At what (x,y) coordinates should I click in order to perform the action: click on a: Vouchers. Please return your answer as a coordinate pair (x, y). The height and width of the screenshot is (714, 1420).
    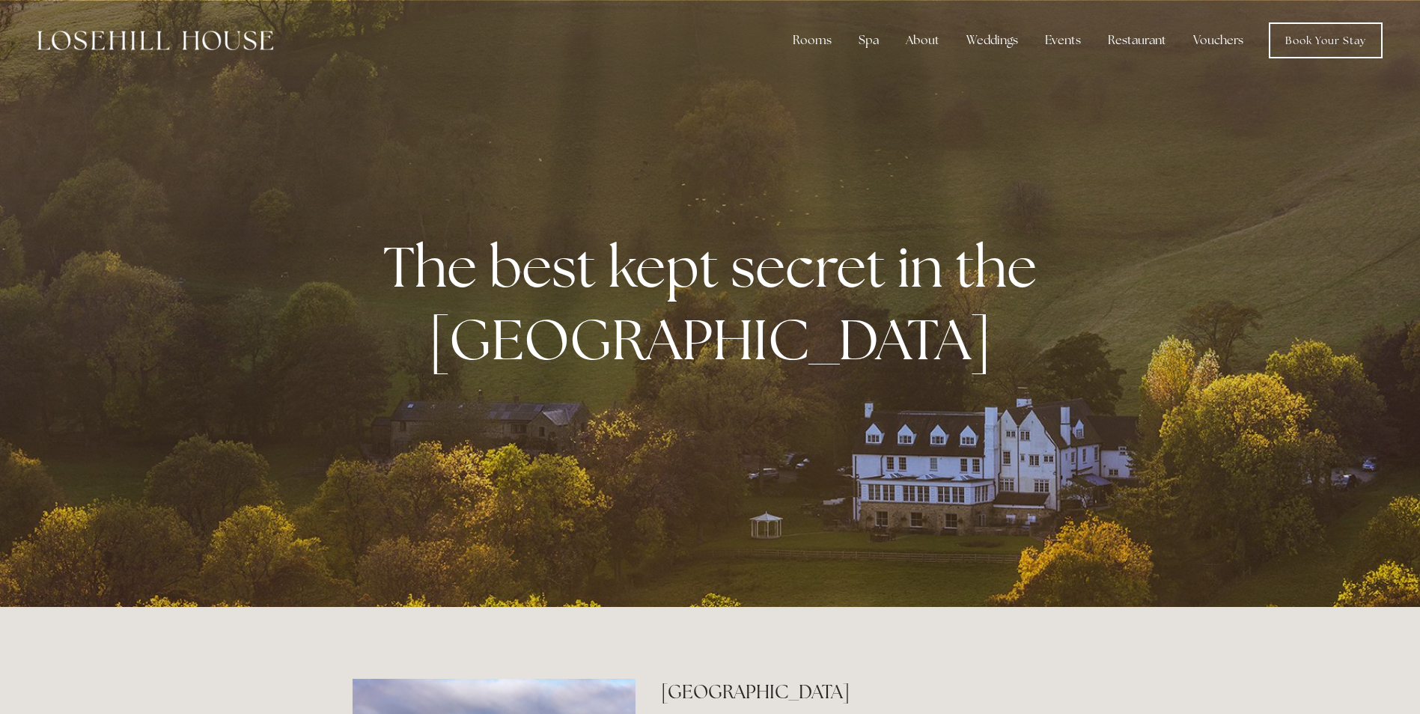
    Looking at the image, I should click on (1218, 40).